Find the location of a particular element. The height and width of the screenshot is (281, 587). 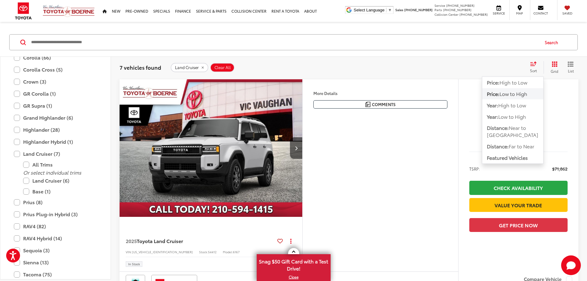

span: Map is located at coordinates (520, 13).